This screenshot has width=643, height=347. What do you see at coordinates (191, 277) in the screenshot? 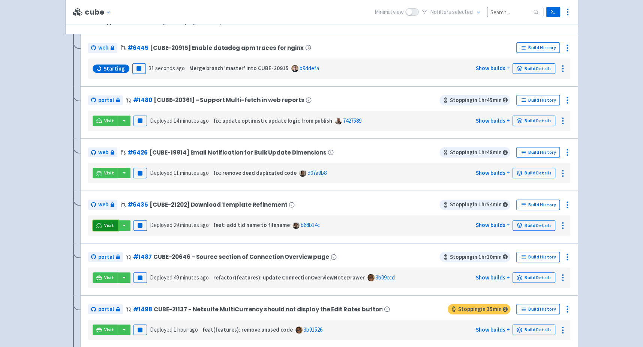
I see `time: 49 minutes ago` at bounding box center [191, 277].